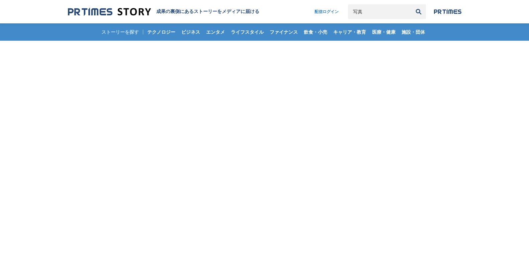  What do you see at coordinates (349, 32) in the screenshot?
I see `span: キャリア・教育` at bounding box center [349, 32].